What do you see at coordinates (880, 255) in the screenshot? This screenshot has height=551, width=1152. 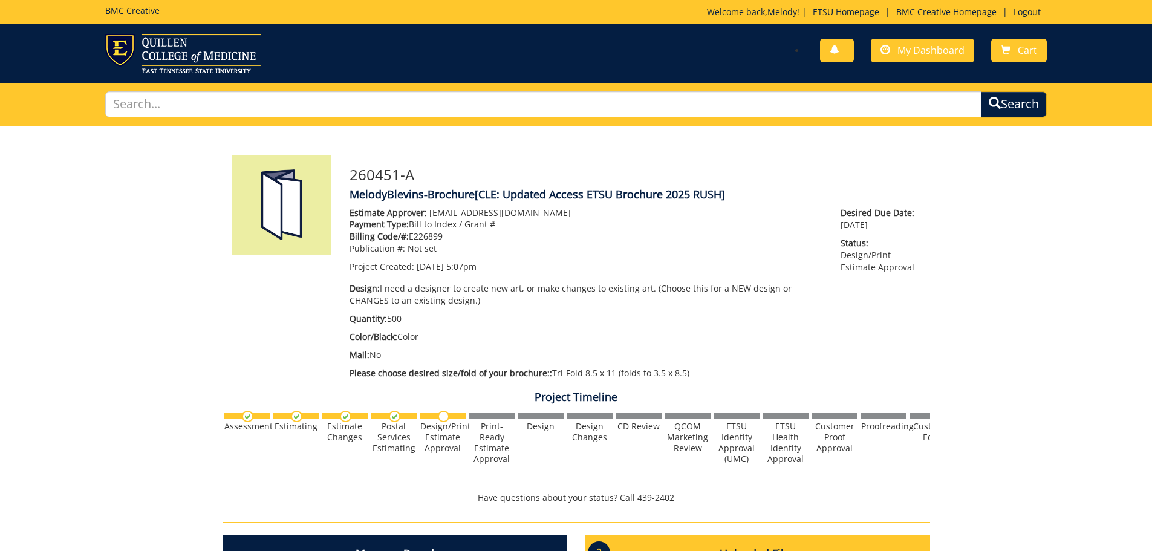 I see `p: Design/Print Estimate Approval` at bounding box center [880, 255].